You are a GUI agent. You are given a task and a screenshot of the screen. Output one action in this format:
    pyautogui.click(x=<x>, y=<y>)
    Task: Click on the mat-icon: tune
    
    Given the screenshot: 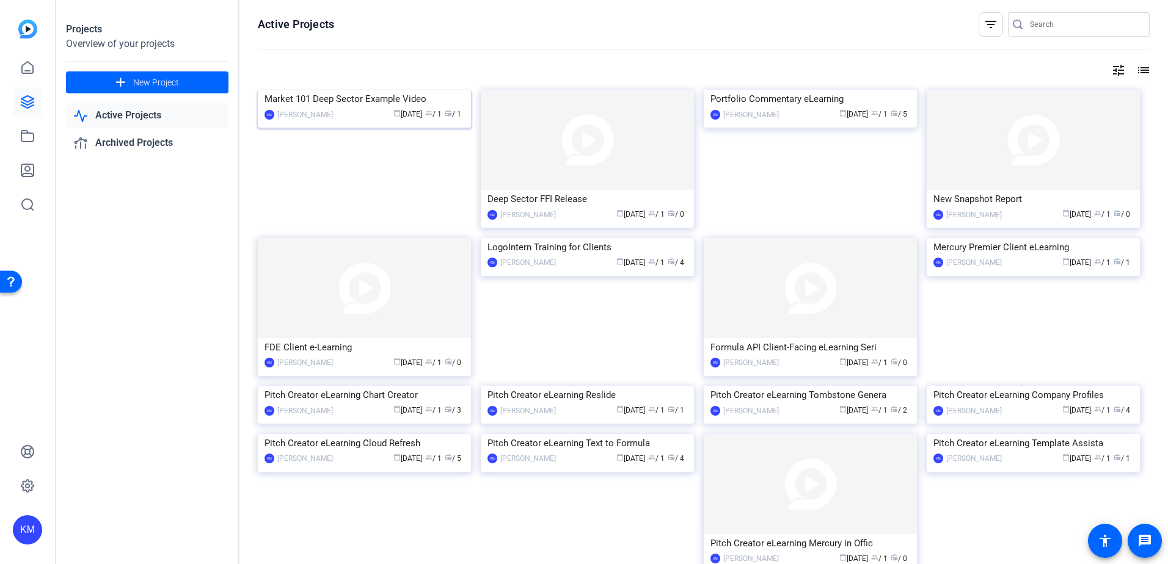 What is the action you would take?
    pyautogui.click(x=1118, y=70)
    